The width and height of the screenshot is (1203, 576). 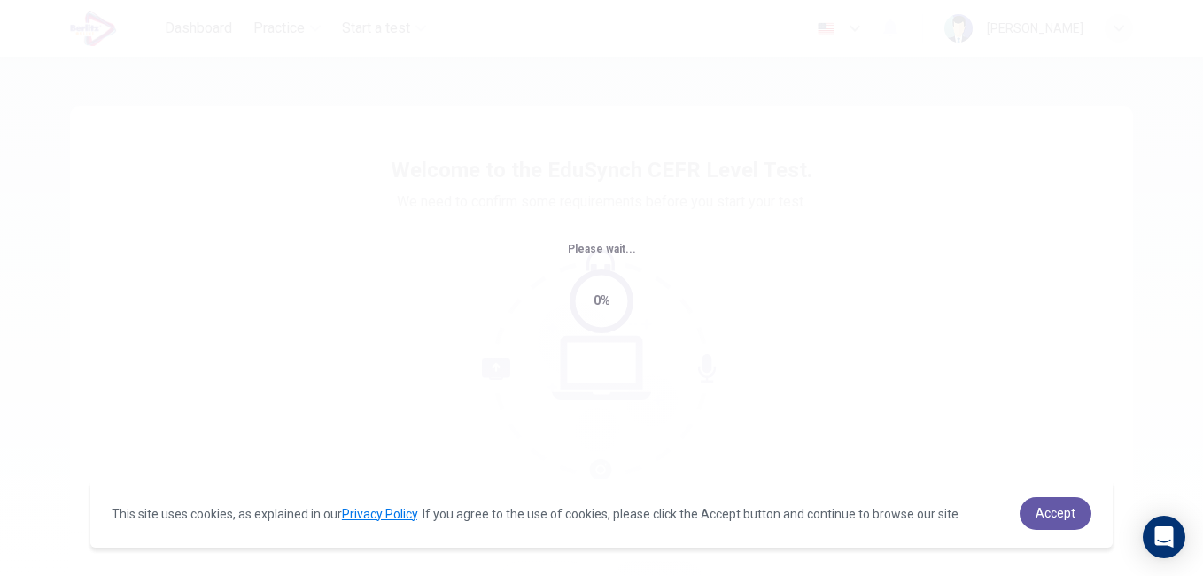 I want to click on div: Open Intercom Messenger, so click(x=1164, y=537).